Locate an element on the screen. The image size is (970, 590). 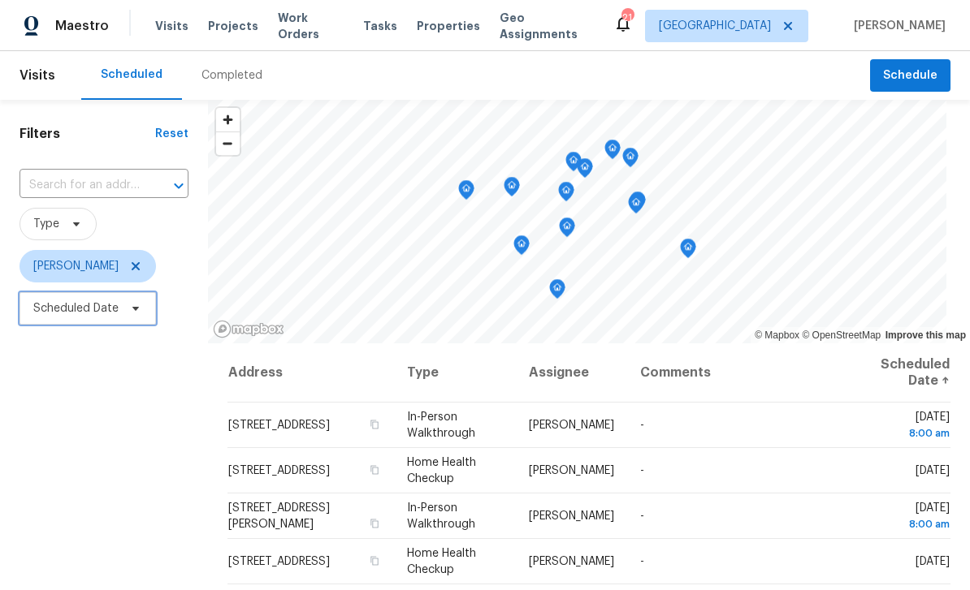
th: Type is located at coordinates (455, 373).